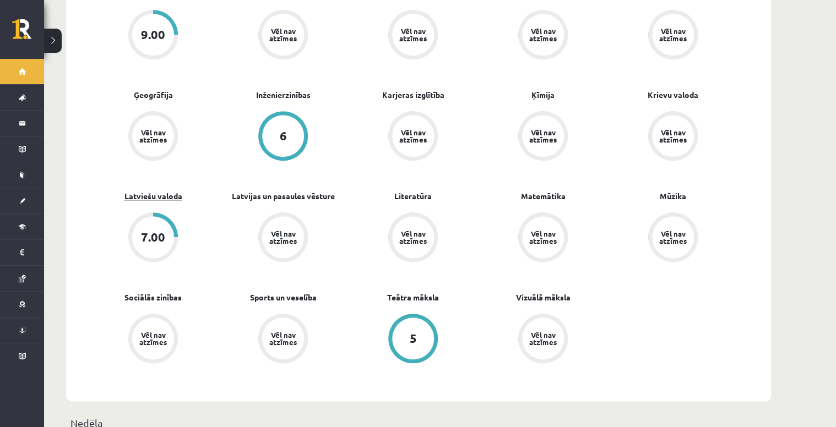 Image resolution: width=836 pixels, height=427 pixels. Describe the element at coordinates (413, 339) in the screenshot. I see `div: 5` at that location.